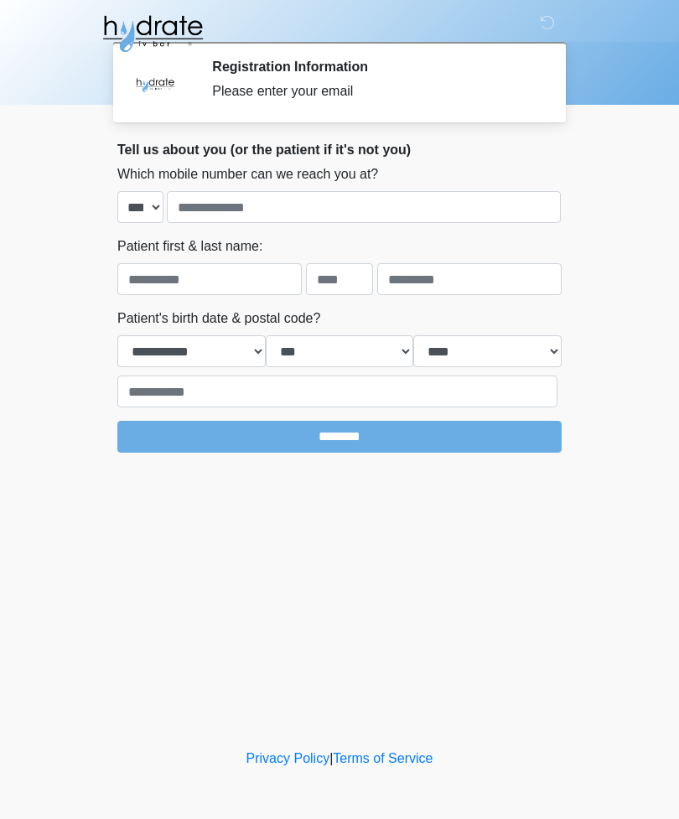  What do you see at coordinates (382, 758) in the screenshot?
I see `a: Terms of Service` at bounding box center [382, 758].